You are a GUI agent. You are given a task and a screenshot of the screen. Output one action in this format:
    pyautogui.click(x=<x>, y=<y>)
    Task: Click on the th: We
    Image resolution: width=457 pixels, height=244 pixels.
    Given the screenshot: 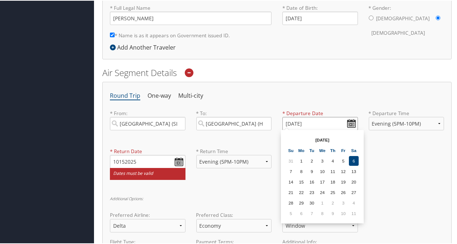 What is the action you would take?
    pyautogui.click(x=322, y=149)
    